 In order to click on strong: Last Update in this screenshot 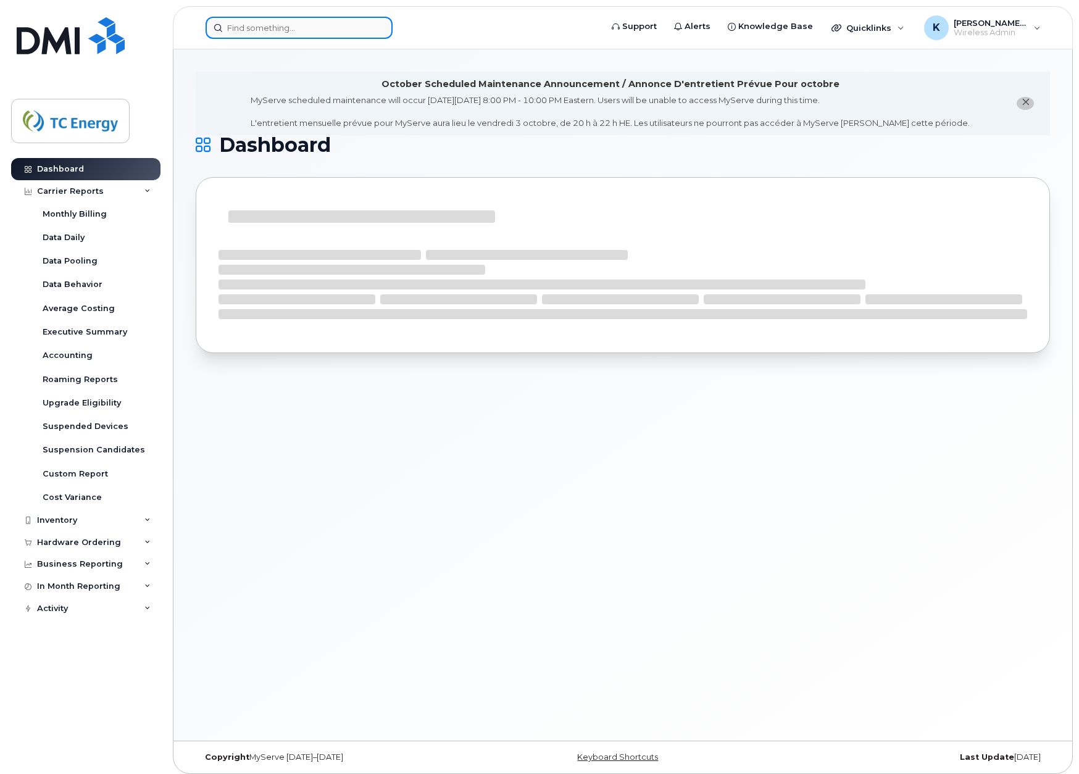, I will do `click(987, 757)`.